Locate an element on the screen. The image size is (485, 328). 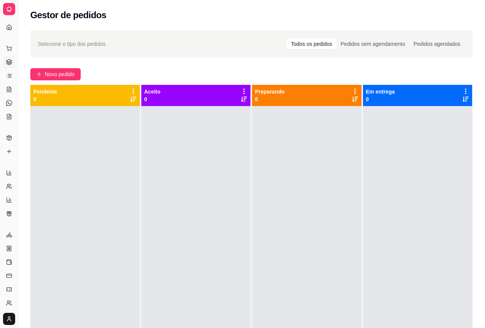
span: Selecione o tipo dos pedidos is located at coordinates (72, 44).